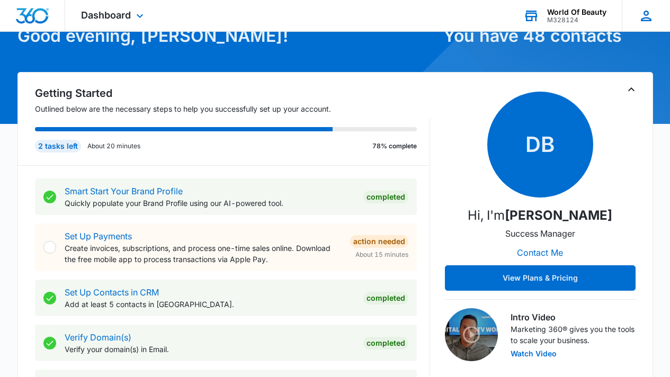 The height and width of the screenshot is (377, 670). Describe the element at coordinates (539, 253) in the screenshot. I see `button: Contact Me` at that location.